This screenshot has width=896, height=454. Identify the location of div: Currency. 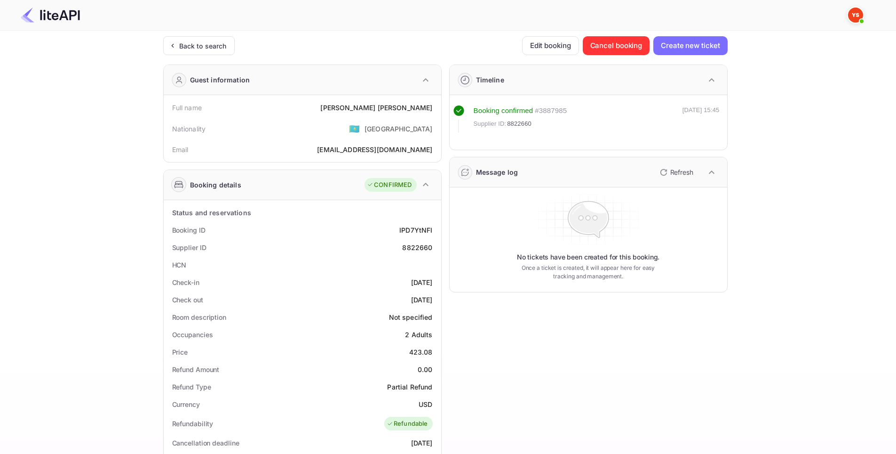
(186, 404).